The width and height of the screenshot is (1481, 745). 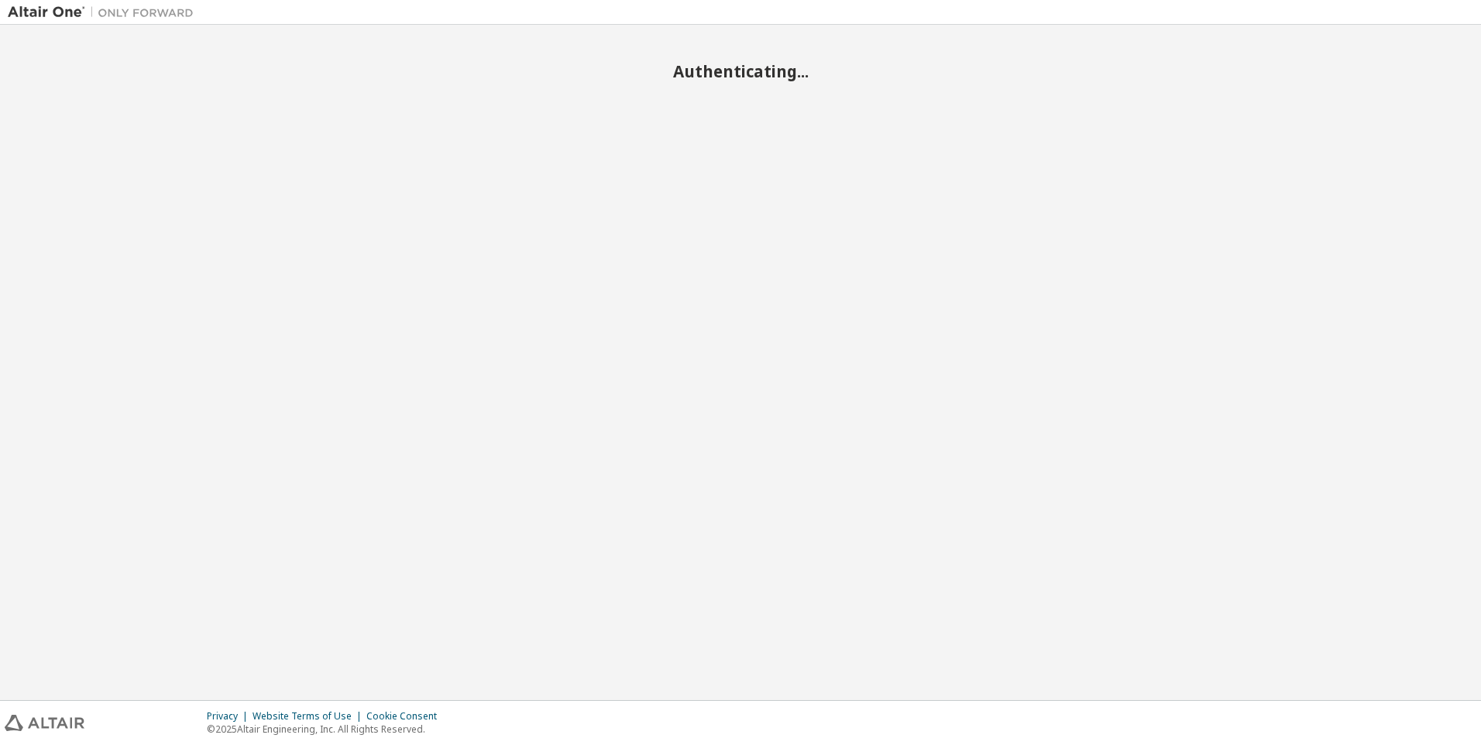 I want to click on div: Website Terms of Use, so click(x=309, y=717).